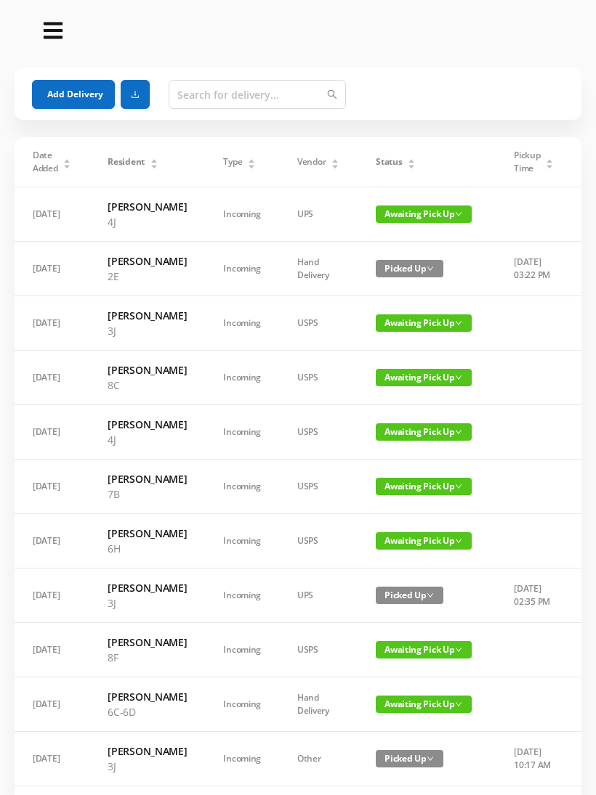 The width and height of the screenshot is (596, 795). Describe the element at coordinates (318, 759) in the screenshot. I see `td: Other` at that location.